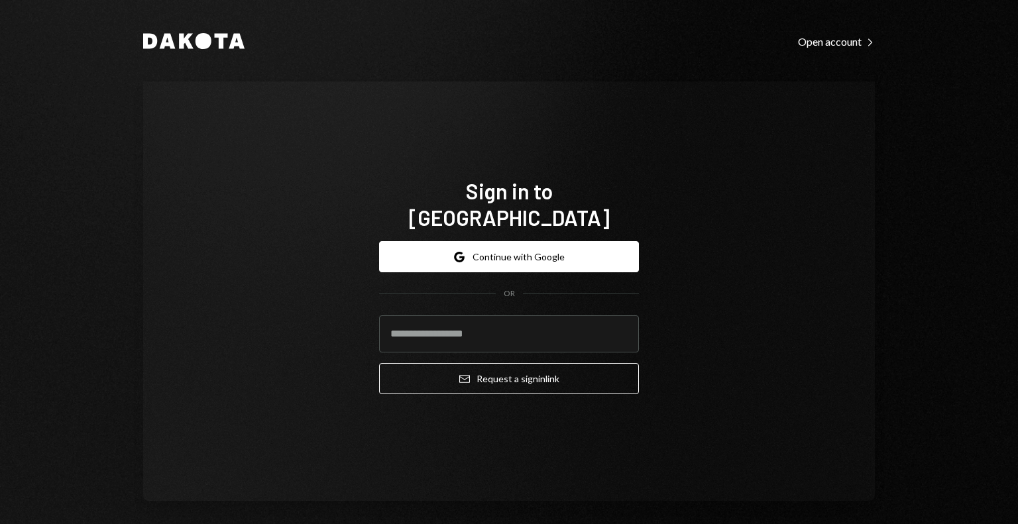 The height and width of the screenshot is (524, 1018). I want to click on div: OR, so click(509, 294).